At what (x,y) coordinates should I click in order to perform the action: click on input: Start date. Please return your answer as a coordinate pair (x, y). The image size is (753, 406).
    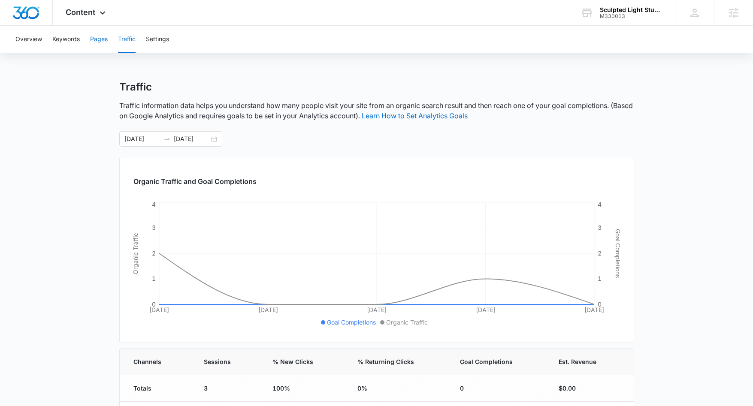
    Looking at the image, I should click on (142, 139).